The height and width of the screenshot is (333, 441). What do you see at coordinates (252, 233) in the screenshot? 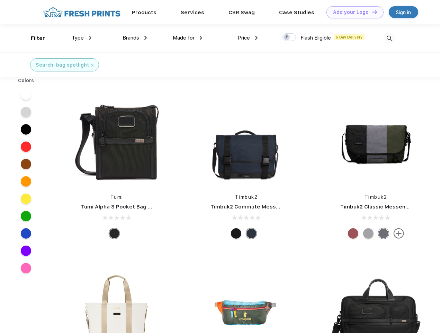
I see `div: Eco Nautical` at bounding box center [252, 233].